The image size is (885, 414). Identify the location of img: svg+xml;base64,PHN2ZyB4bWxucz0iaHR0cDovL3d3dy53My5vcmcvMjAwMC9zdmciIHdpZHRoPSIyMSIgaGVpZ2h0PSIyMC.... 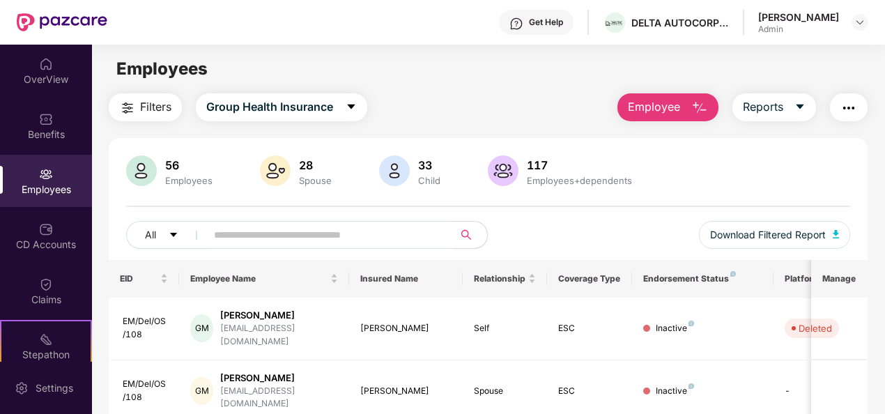
(46, 339).